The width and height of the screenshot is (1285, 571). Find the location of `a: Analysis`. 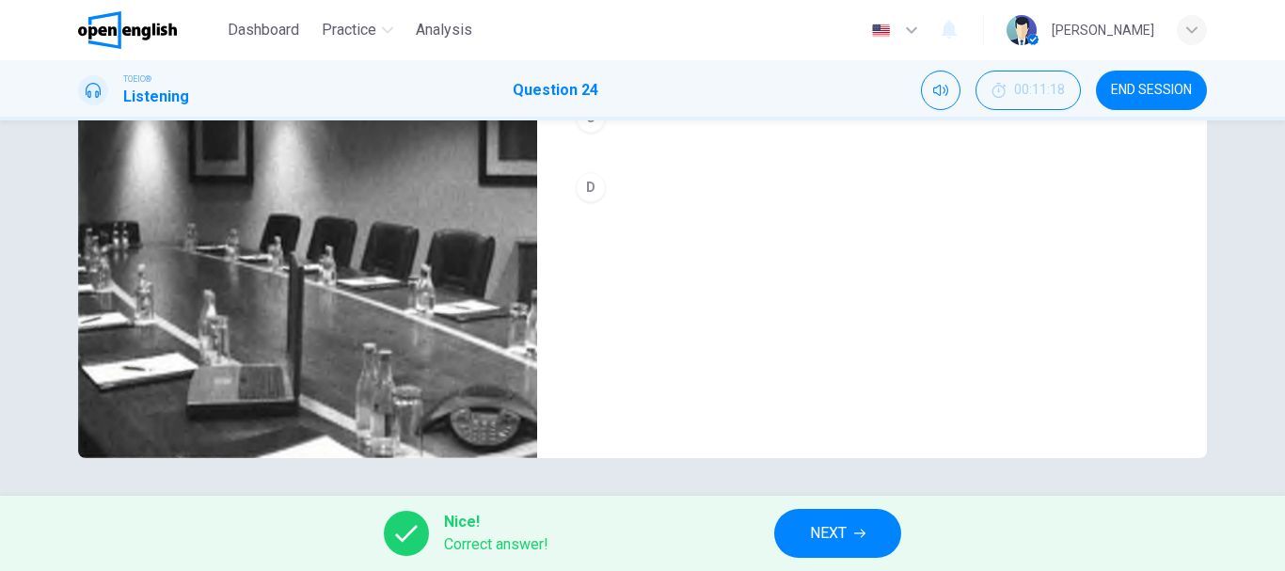

a: Analysis is located at coordinates (444, 30).